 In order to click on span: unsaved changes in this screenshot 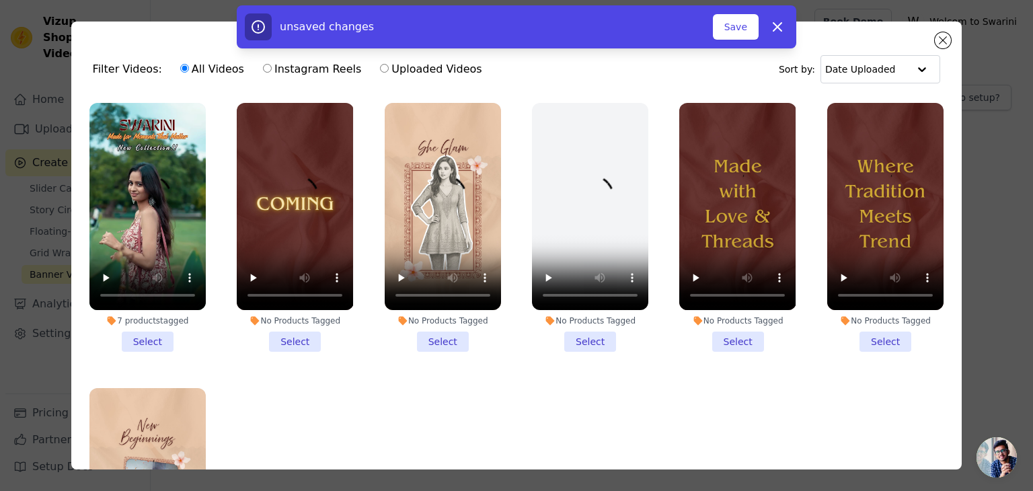, I will do `click(327, 26)`.